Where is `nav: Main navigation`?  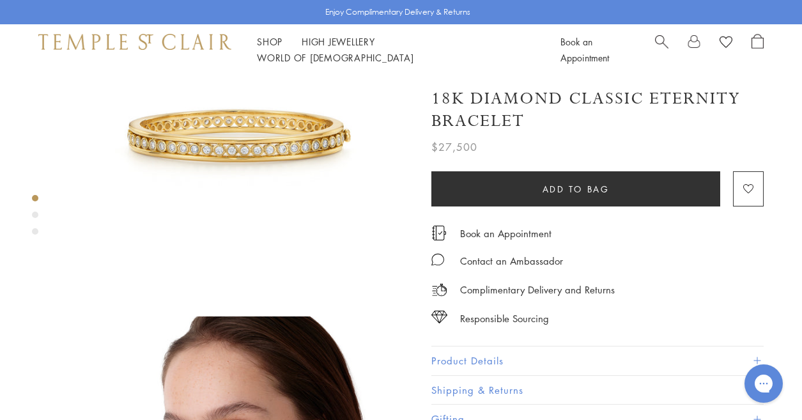
nav: Main navigation is located at coordinates (394, 50).